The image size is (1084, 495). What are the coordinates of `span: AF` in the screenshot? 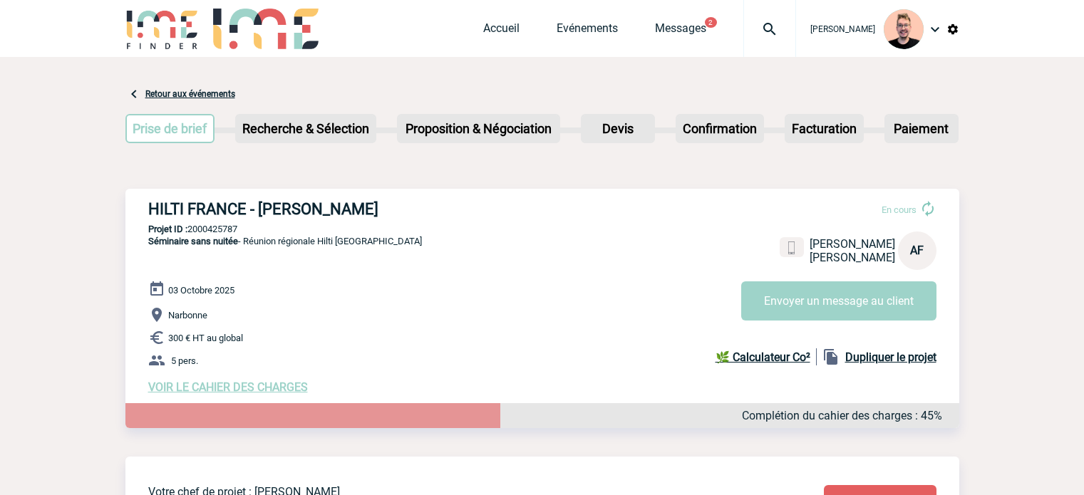 It's located at (916, 250).